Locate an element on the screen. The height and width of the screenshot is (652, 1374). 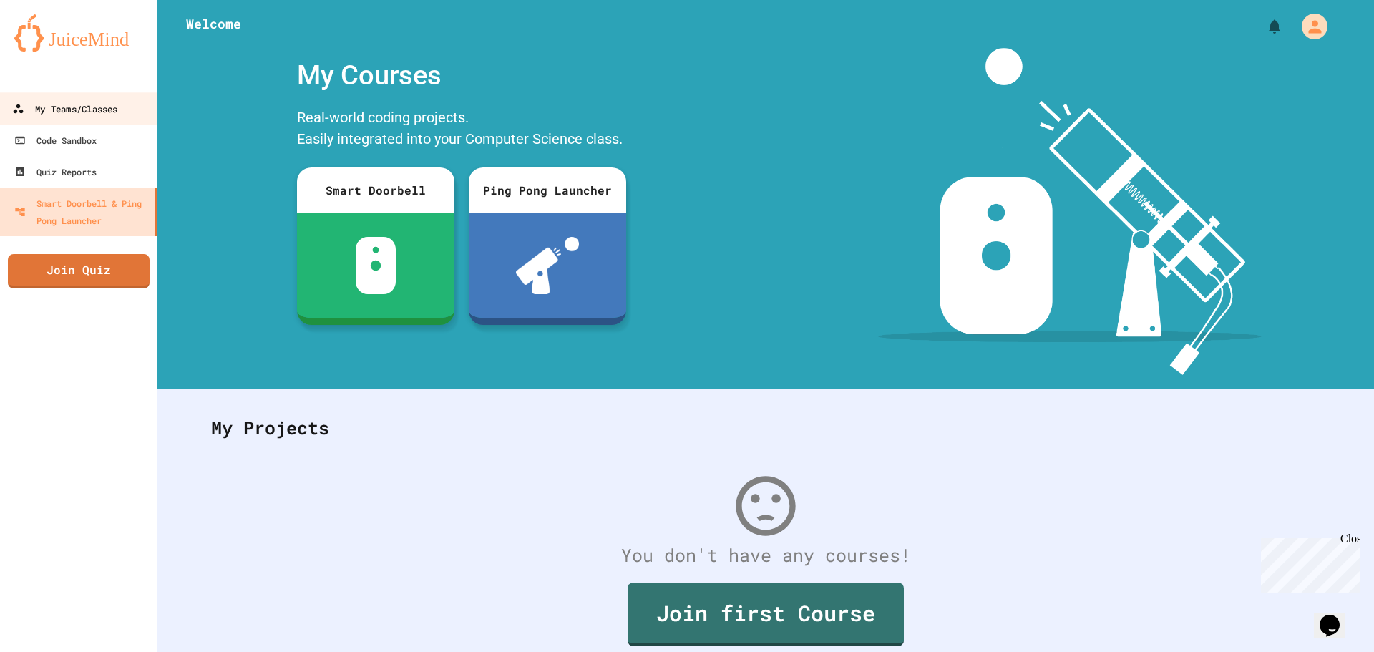
div: Chat with us now!Close is located at coordinates (52, 48).